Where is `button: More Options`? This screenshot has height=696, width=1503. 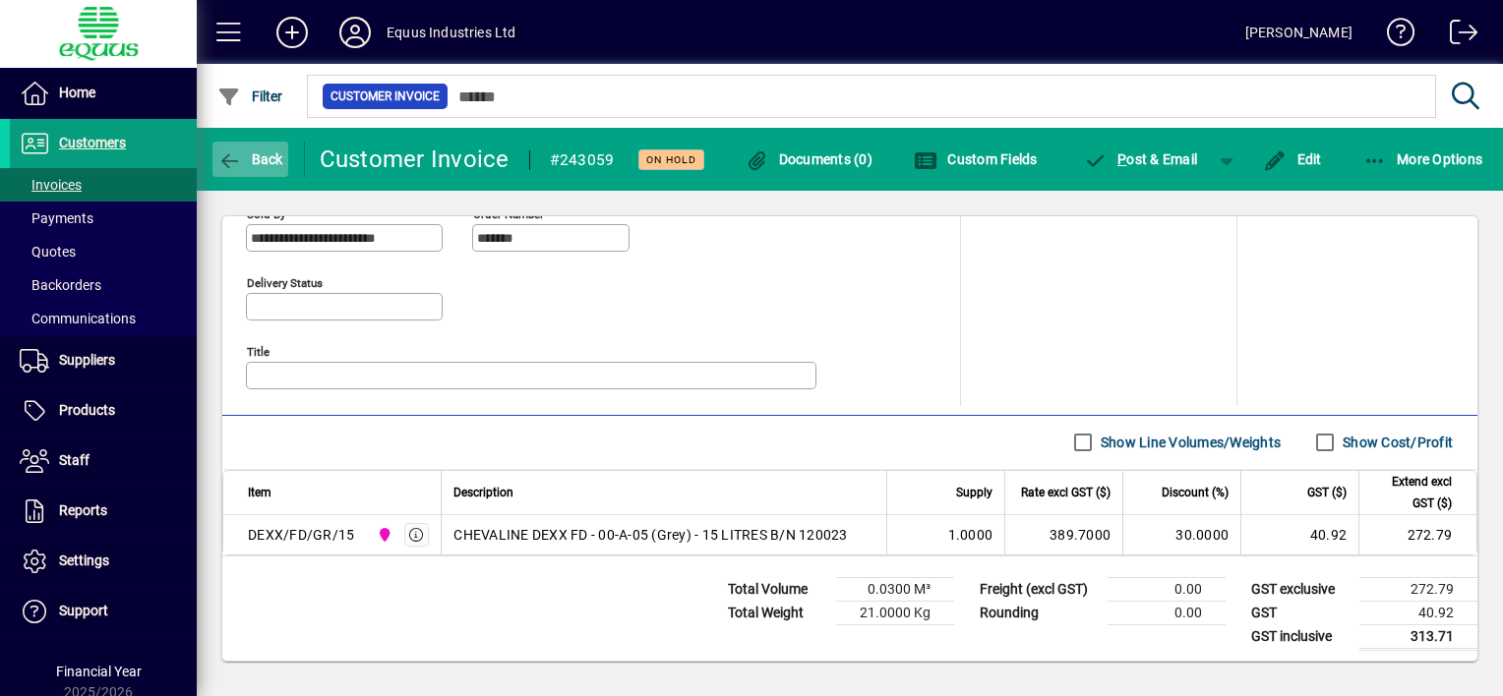 button: More Options is located at coordinates (1423, 159).